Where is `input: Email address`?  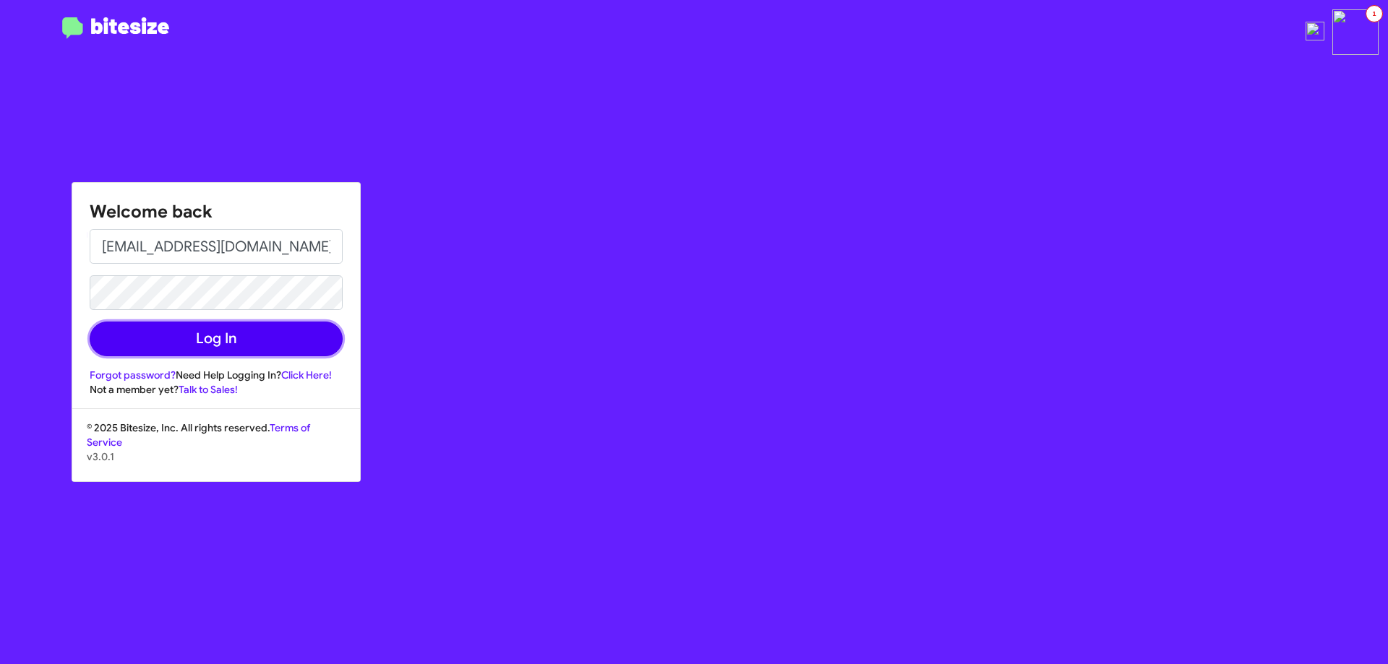 input: Email address is located at coordinates (216, 246).